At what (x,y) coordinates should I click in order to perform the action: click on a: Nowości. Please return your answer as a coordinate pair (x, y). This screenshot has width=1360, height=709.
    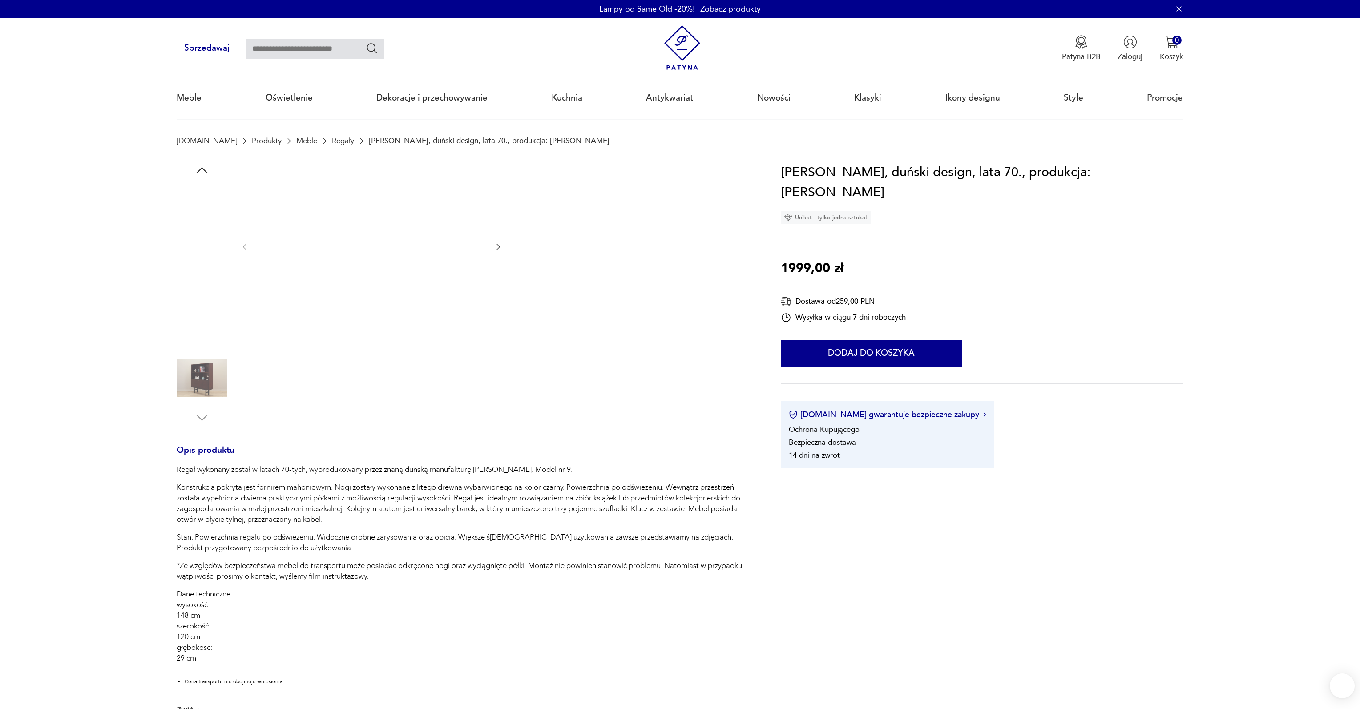
    Looking at the image, I should click on (773, 98).